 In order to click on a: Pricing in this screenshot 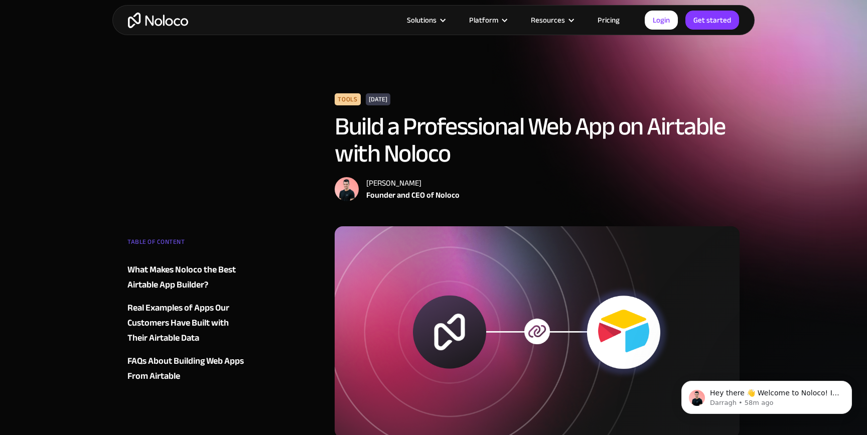, I will do `click(609, 20)`.